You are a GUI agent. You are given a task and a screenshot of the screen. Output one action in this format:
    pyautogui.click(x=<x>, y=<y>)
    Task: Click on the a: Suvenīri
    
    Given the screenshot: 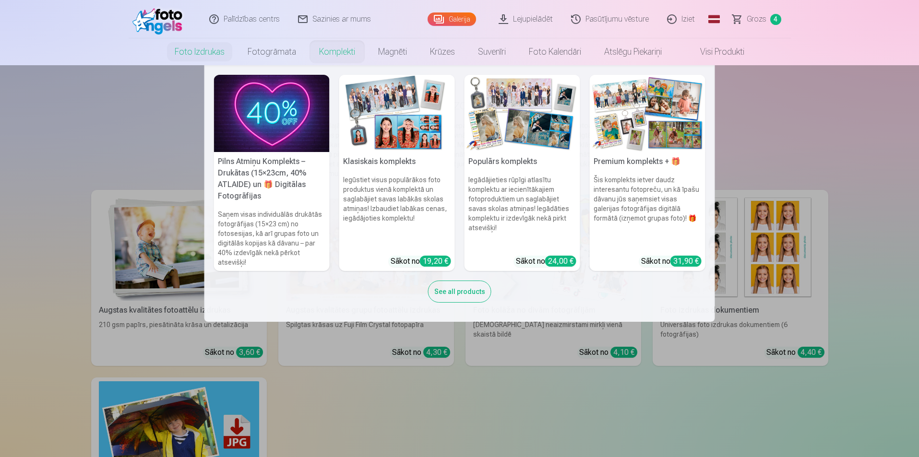 What is the action you would take?
    pyautogui.click(x=492, y=52)
    